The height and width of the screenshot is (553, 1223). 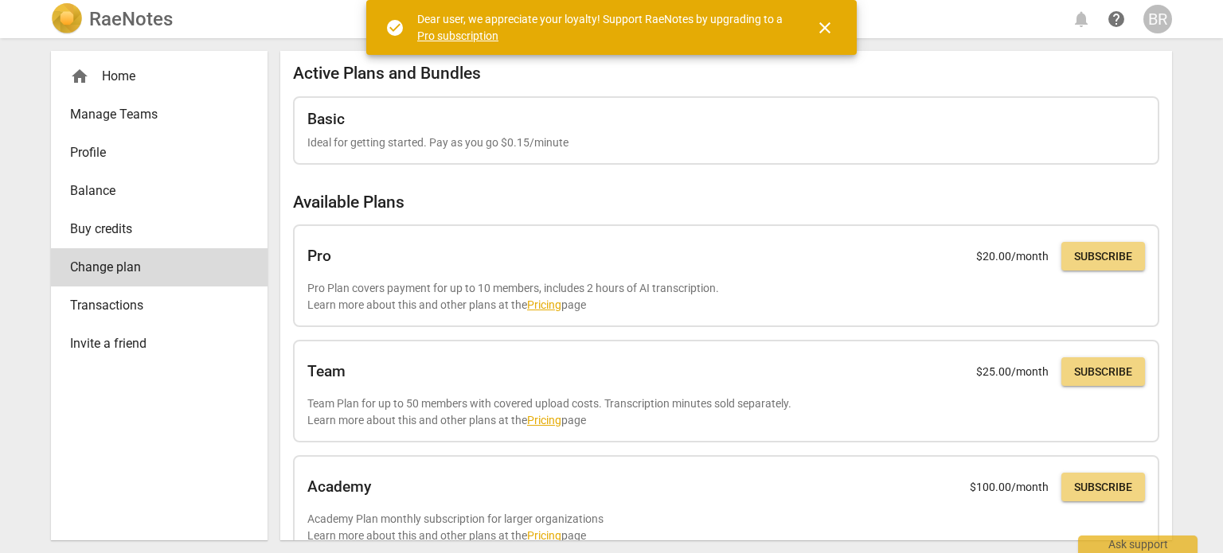 I want to click on h2: Basic, so click(x=326, y=119).